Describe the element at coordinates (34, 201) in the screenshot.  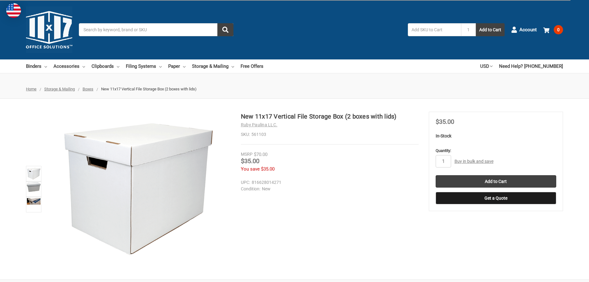
I see `img: New 11x17 Vertical File Storage Box (561103)` at that location.